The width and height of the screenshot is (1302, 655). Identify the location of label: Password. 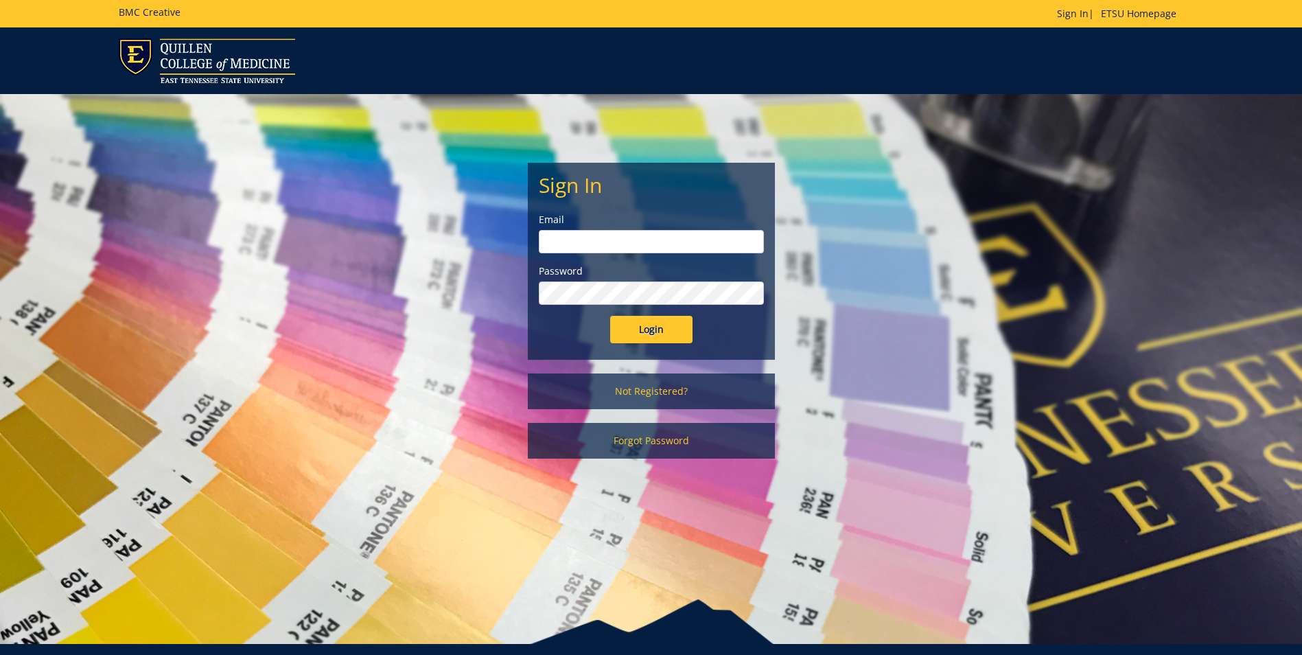
(651, 271).